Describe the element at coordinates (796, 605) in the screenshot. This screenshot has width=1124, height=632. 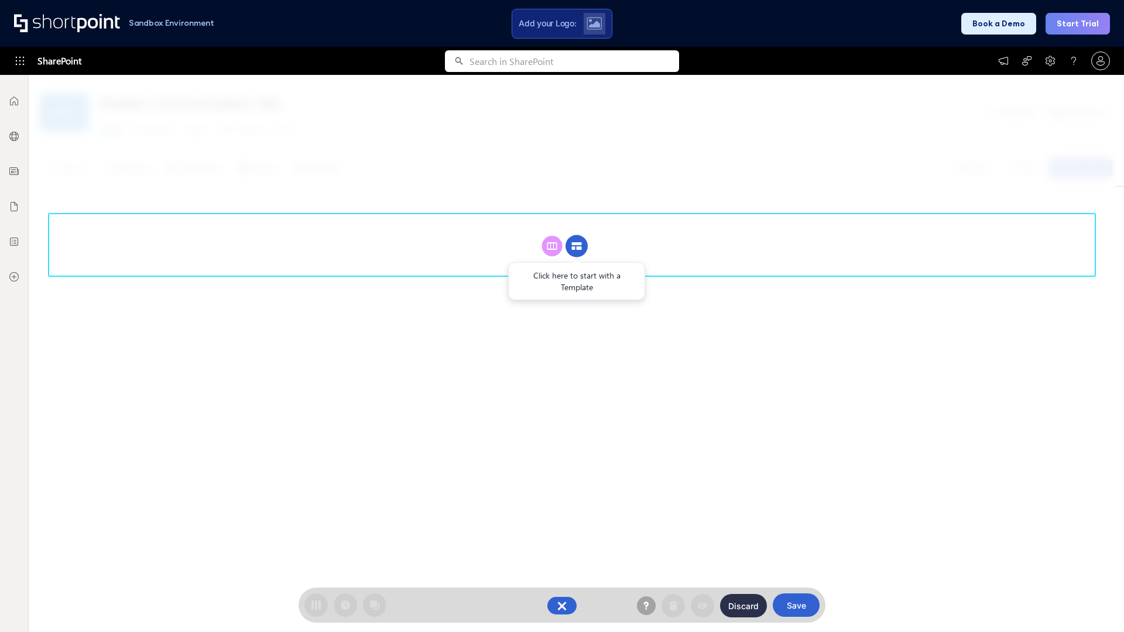
I see `button: Save` at that location.